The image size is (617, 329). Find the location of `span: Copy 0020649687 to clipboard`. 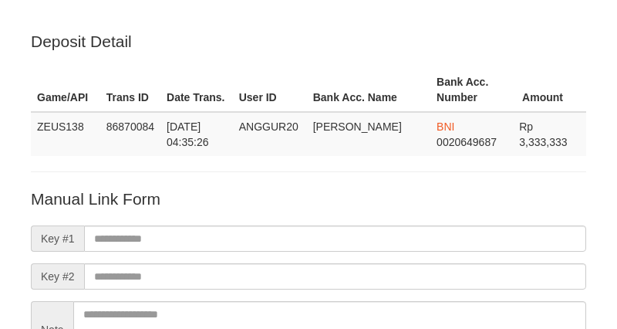

span: Copy 0020649687 to clipboard is located at coordinates (467, 142).